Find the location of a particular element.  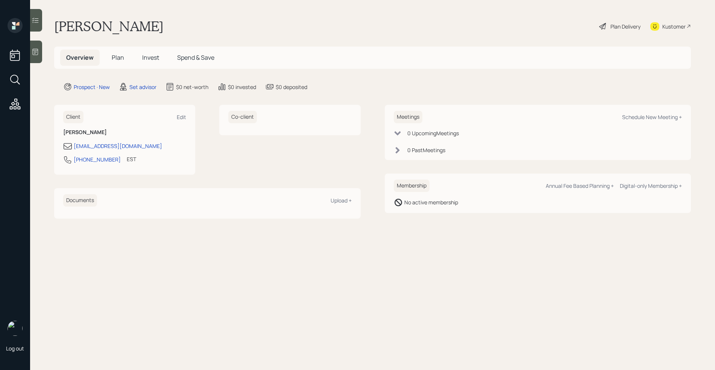

h6: Membership is located at coordinates (411, 186).